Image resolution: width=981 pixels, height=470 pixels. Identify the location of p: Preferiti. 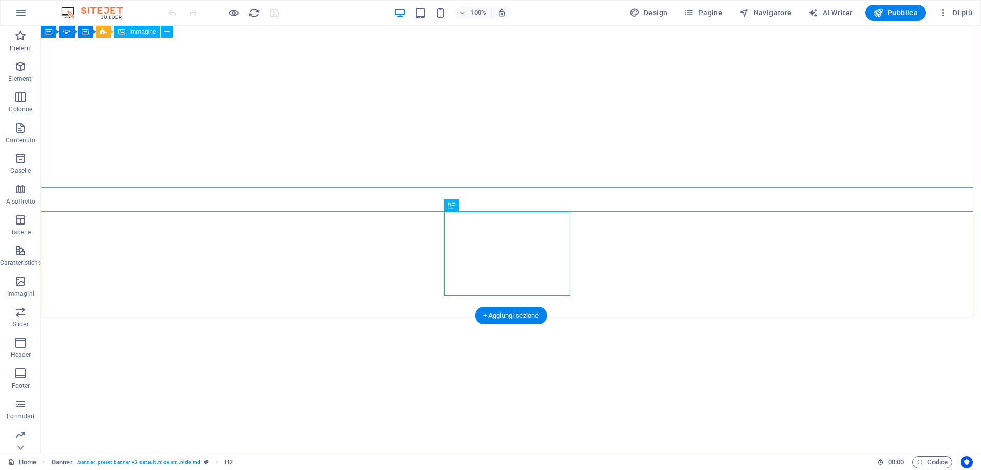
(20, 48).